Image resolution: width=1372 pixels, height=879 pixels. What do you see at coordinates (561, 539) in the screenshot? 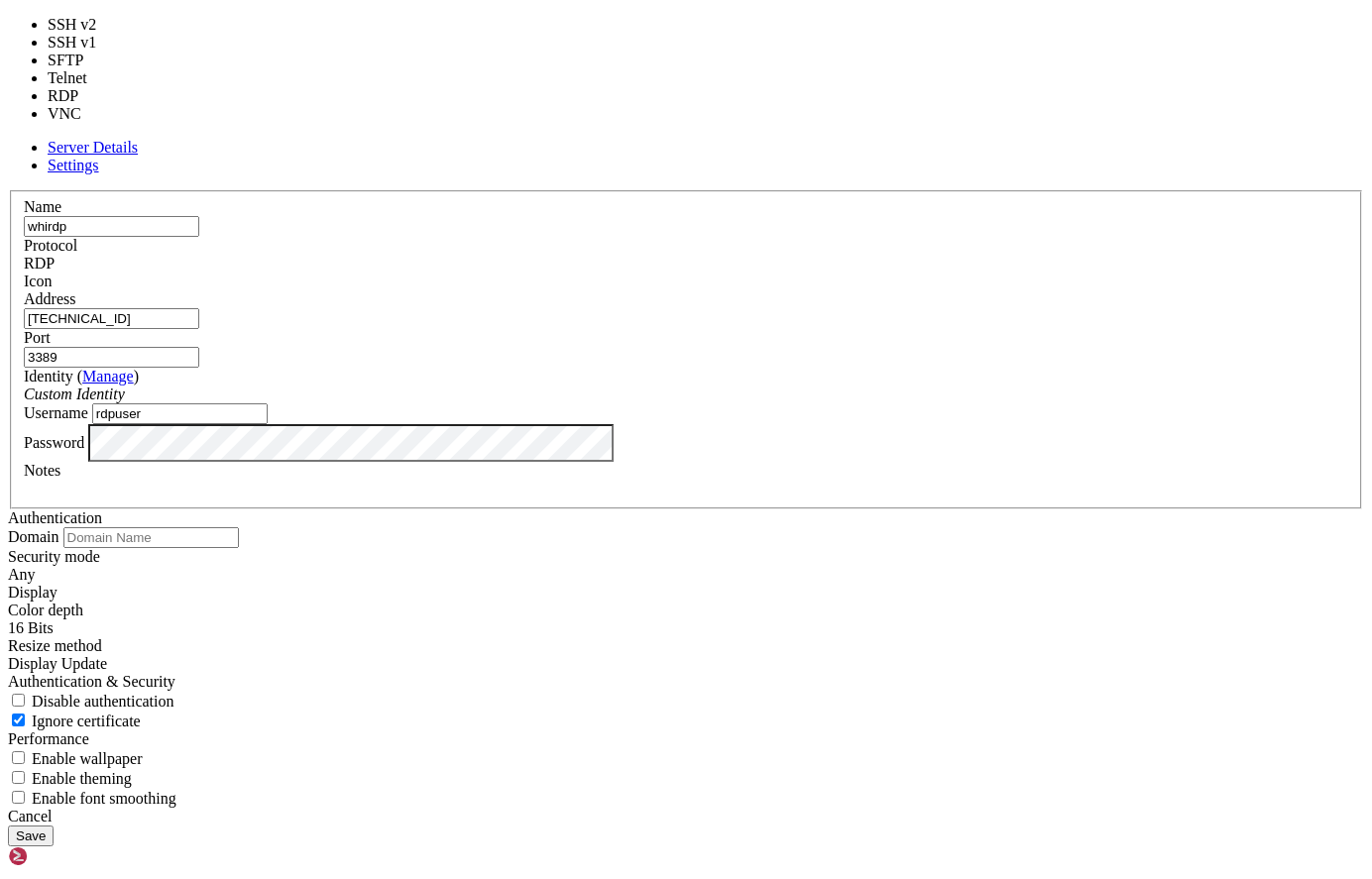
I see `x-row: xfce4-session` at bounding box center [561, 539].